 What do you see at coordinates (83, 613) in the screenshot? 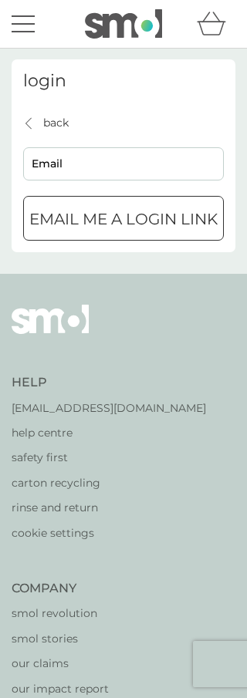
I see `p: smol revolution` at bounding box center [83, 613].